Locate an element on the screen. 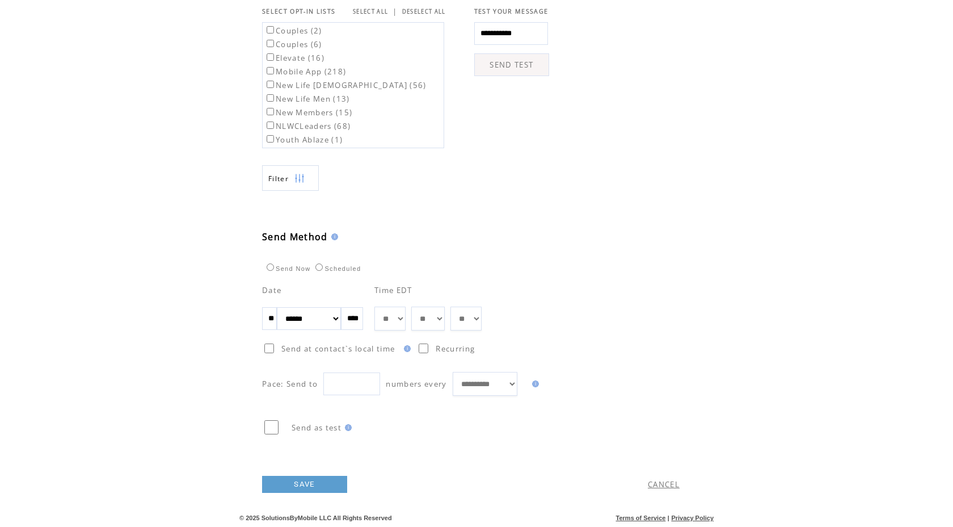 The width and height of the screenshot is (953, 527). label: Youth Ablaze (1) is located at coordinates (304, 140).